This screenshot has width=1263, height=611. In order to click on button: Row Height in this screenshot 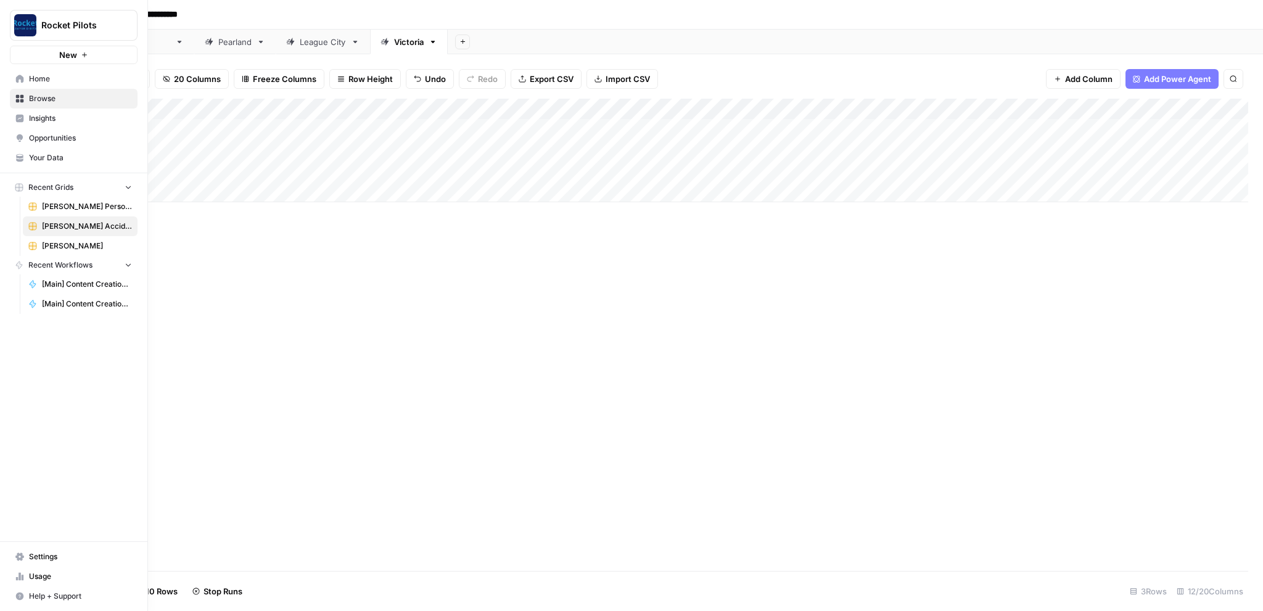, I will do `click(365, 79)`.